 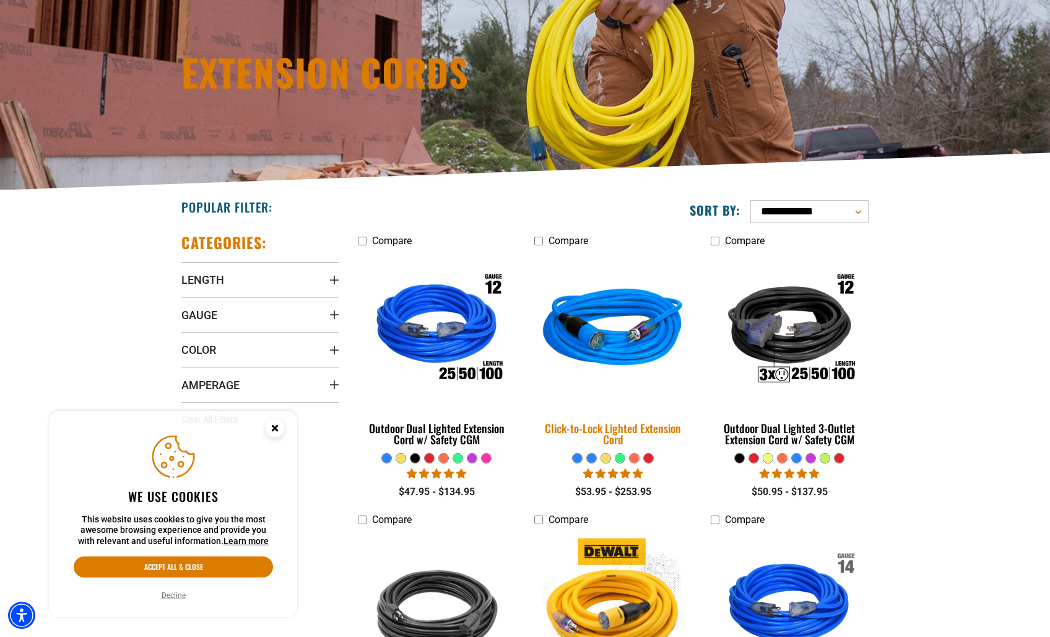 I want to click on div: $50.95 - $137.95, so click(x=790, y=492).